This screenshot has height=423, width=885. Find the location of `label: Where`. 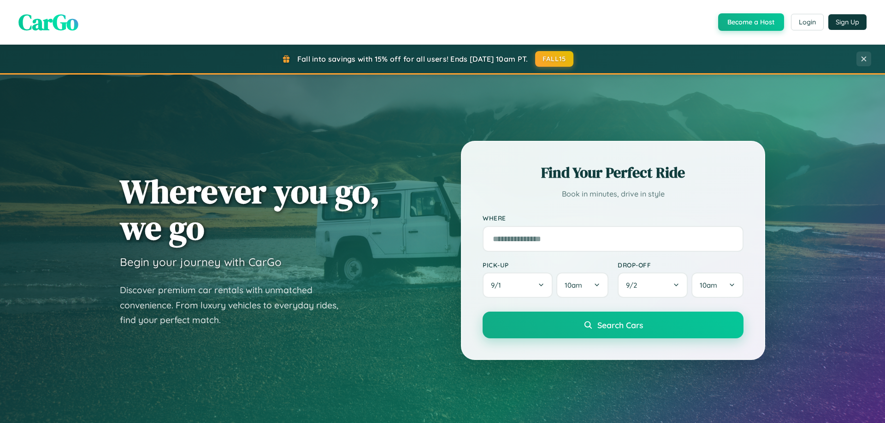

label: Where is located at coordinates (613, 218).